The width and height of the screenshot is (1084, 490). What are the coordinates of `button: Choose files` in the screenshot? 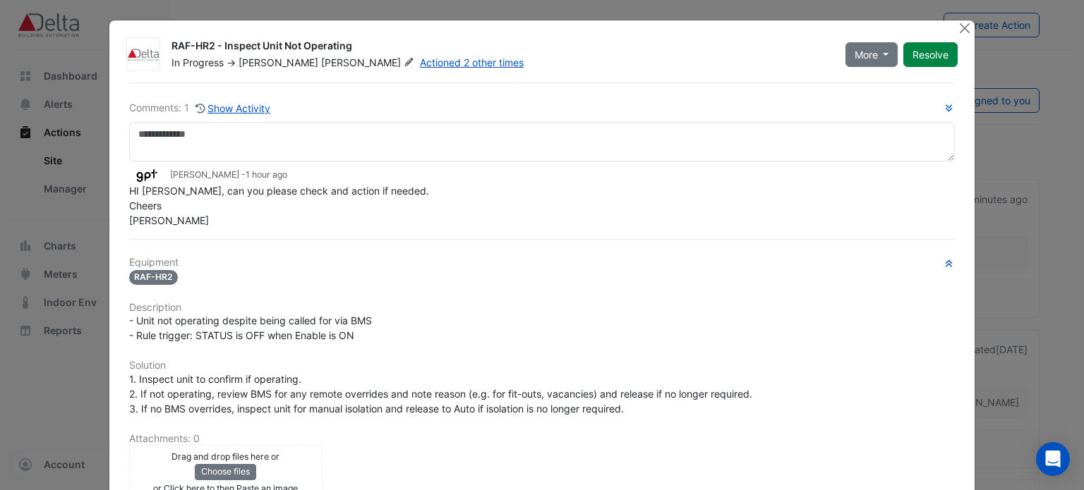 It's located at (225, 472).